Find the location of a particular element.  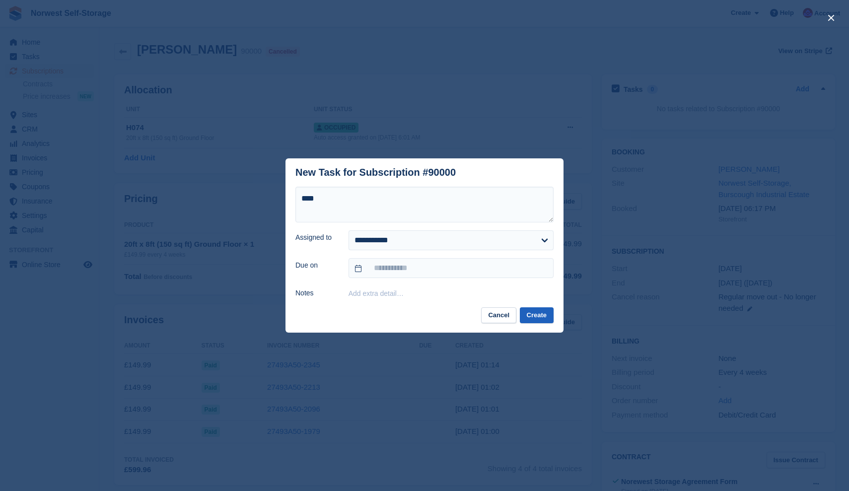

button: close is located at coordinates (831, 18).